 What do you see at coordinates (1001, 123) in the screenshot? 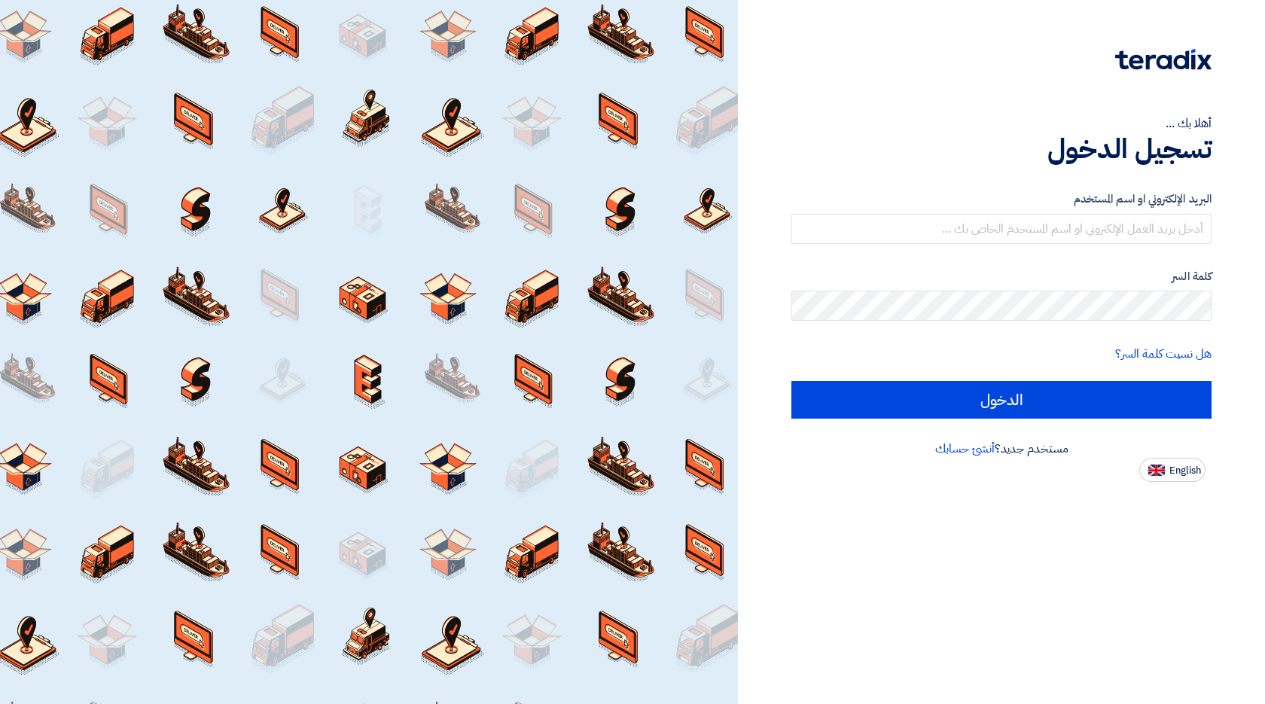
I see `div: أهلا بك ...` at bounding box center [1001, 123].